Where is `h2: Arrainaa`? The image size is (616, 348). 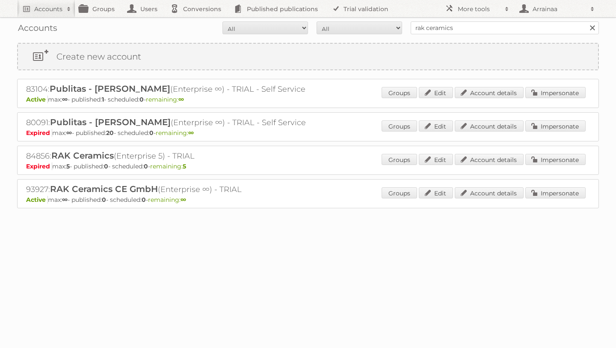
h2: Arrainaa is located at coordinates (559, 9).